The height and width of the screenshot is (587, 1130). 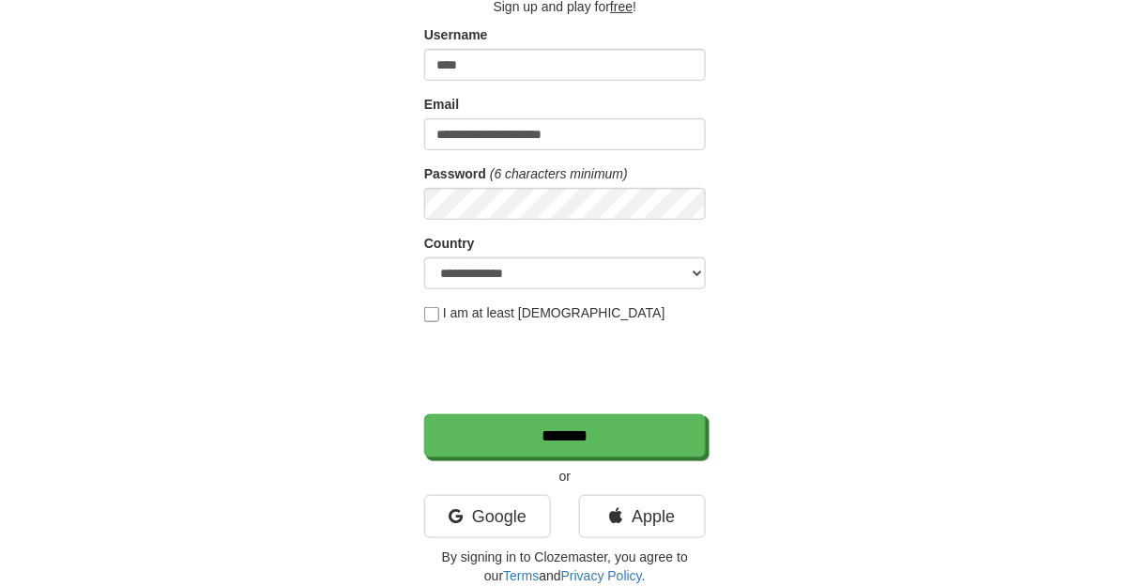 I want to click on label: Password, so click(x=455, y=174).